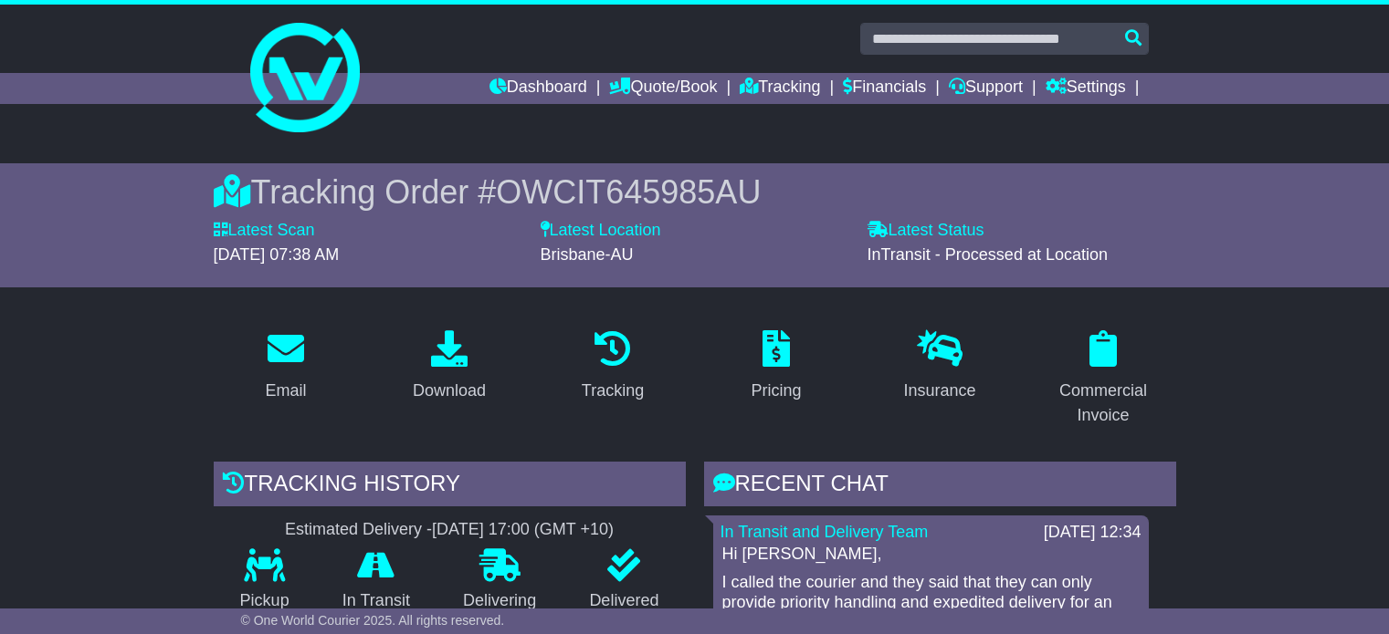 The width and height of the screenshot is (1389, 634). Describe the element at coordinates (538, 89) in the screenshot. I see `a: Dashboard` at that location.